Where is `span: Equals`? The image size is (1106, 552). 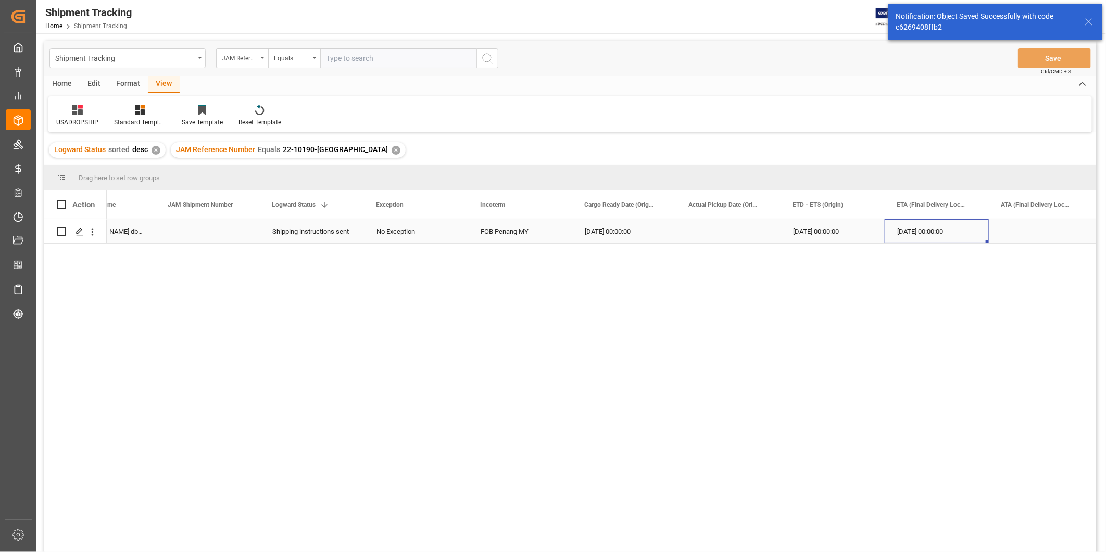 span: Equals is located at coordinates (269, 149).